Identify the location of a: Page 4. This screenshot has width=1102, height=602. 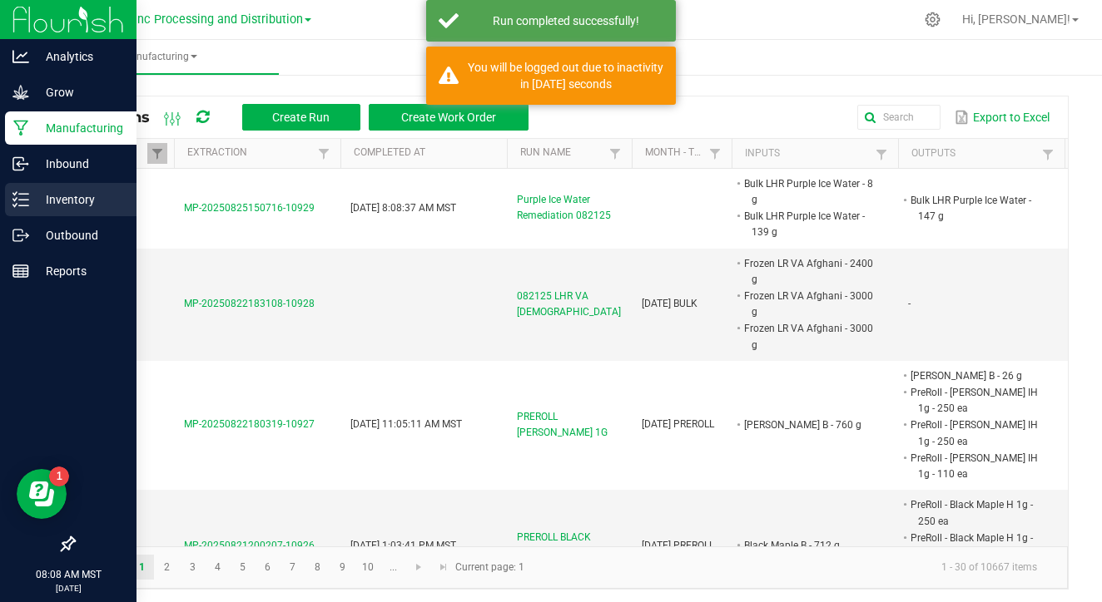
(217, 568).